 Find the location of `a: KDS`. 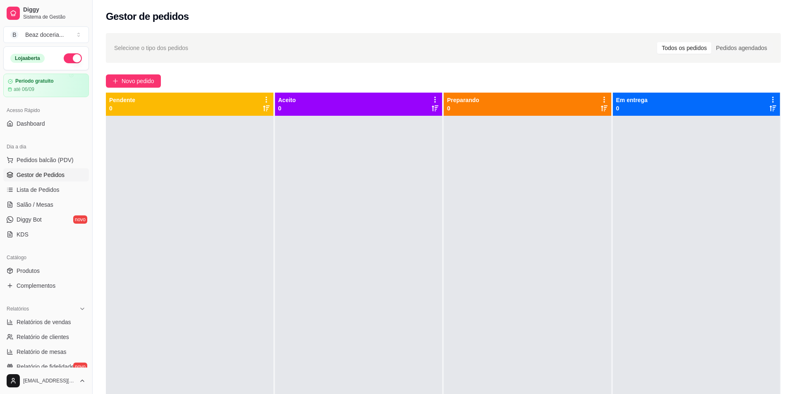

a: KDS is located at coordinates (46, 235).